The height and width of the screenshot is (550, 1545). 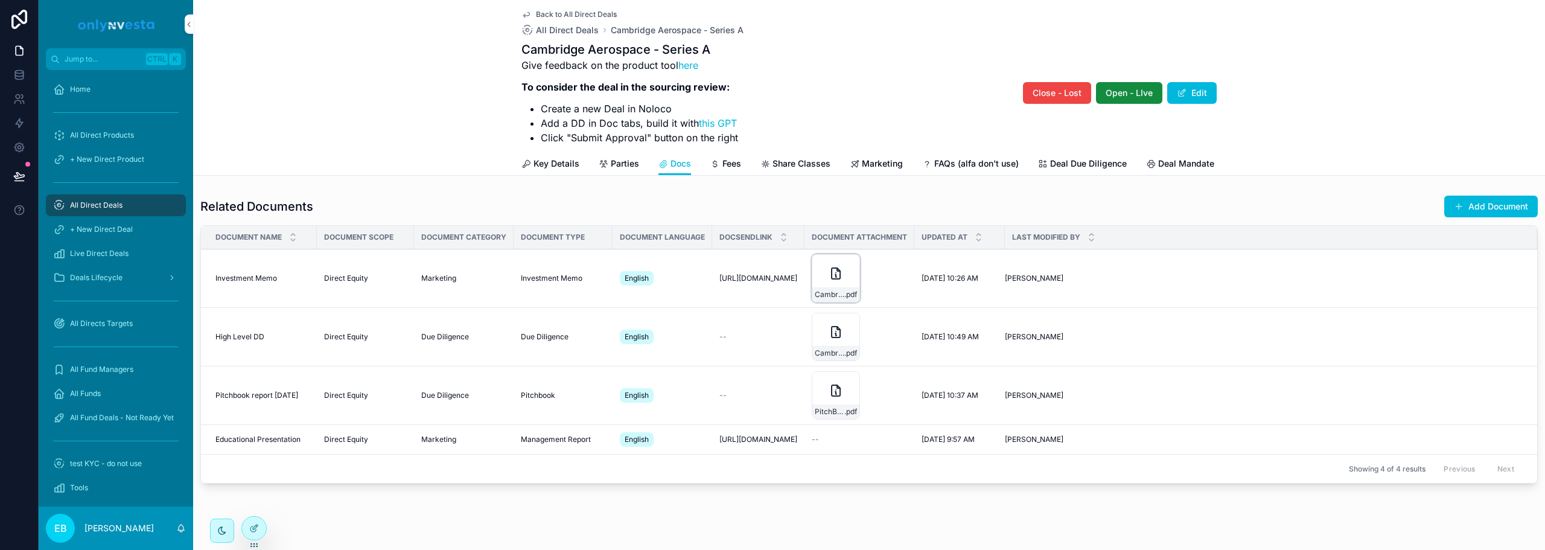 What do you see at coordinates (1129, 93) in the screenshot?
I see `span: Open - LIve` at bounding box center [1129, 93].